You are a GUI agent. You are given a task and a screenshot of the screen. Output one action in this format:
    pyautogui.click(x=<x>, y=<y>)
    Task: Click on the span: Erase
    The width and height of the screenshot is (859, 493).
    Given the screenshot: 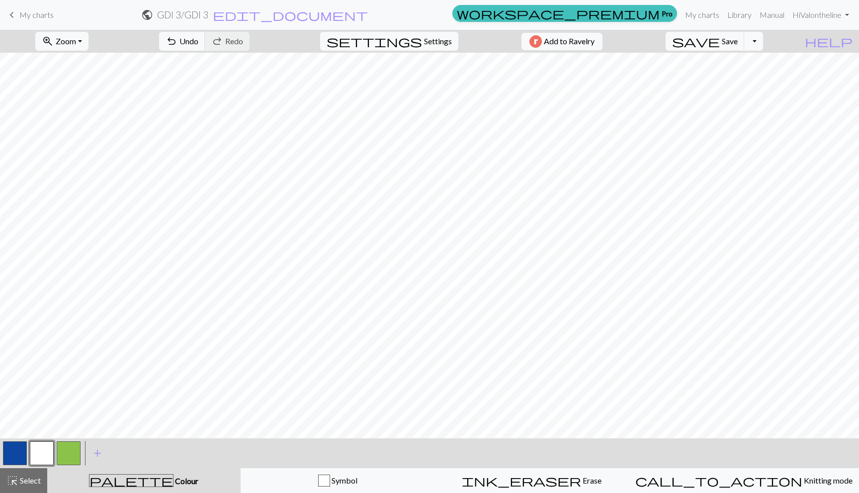 What is the action you would take?
    pyautogui.click(x=591, y=480)
    